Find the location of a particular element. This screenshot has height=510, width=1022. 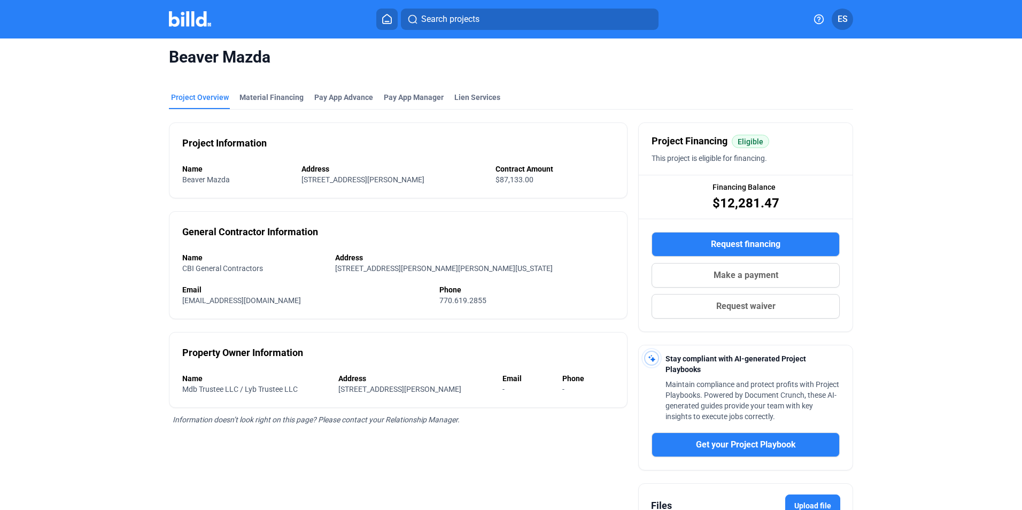

button: Search projects is located at coordinates (530, 19).